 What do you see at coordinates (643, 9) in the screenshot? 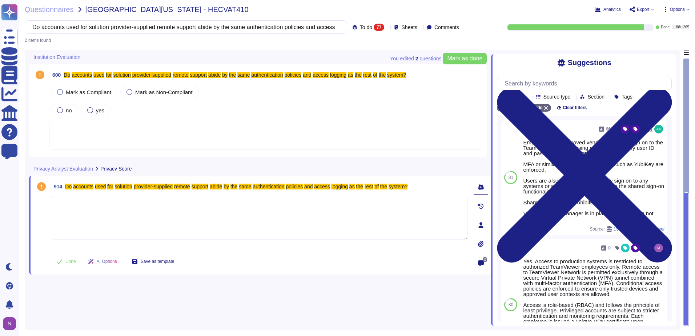
I see `span: Export` at bounding box center [643, 9].